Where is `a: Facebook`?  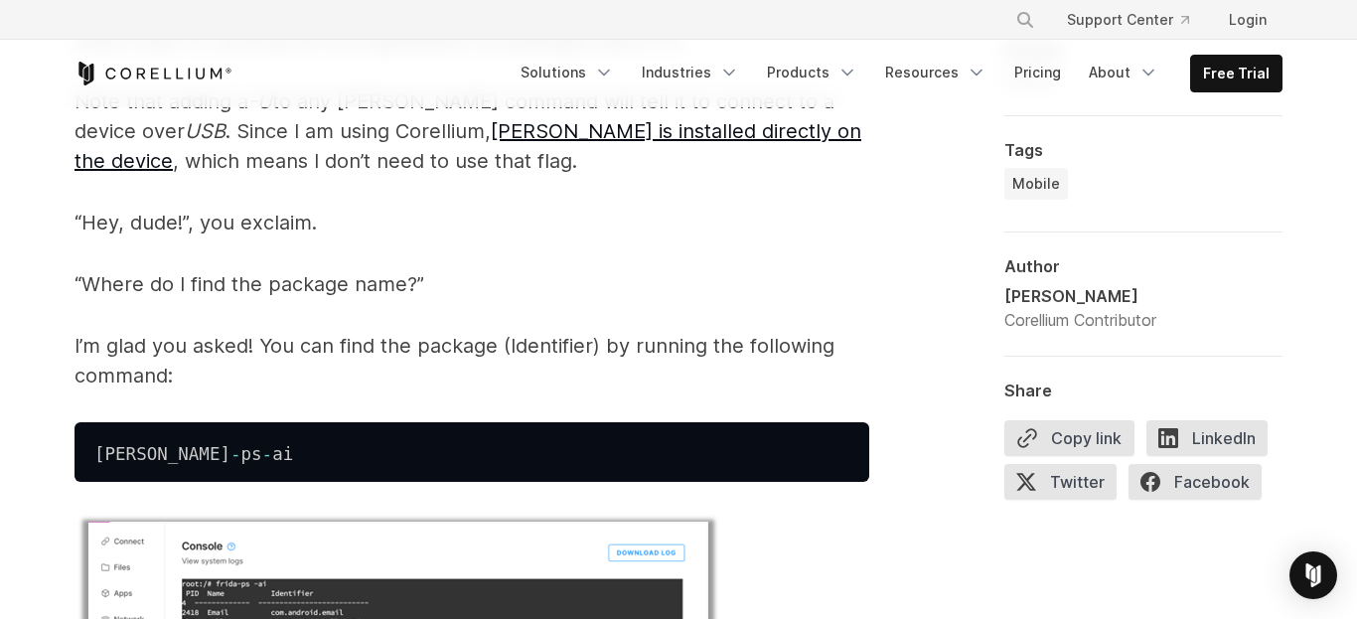 a: Facebook is located at coordinates (1201, 486).